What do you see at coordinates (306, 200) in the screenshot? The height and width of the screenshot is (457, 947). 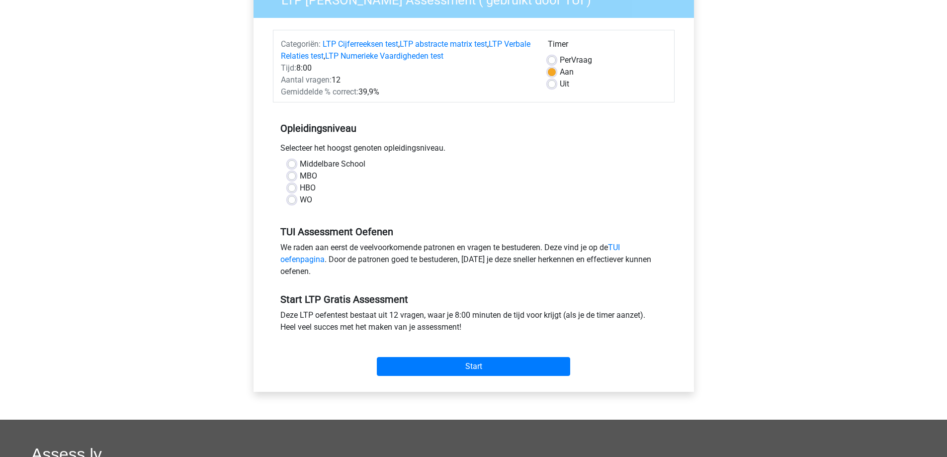 I see `label: WO` at bounding box center [306, 200].